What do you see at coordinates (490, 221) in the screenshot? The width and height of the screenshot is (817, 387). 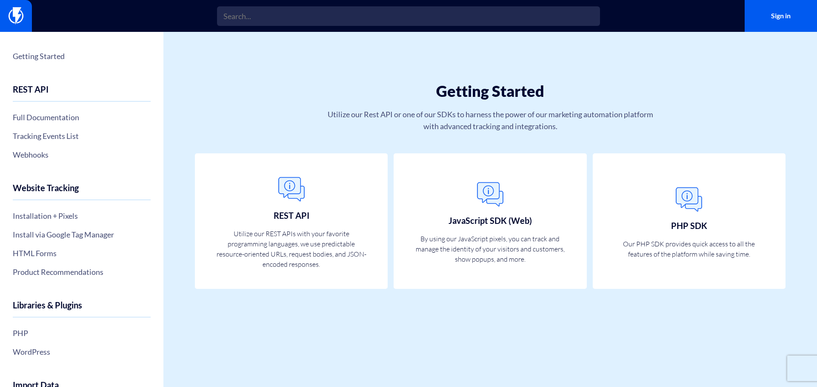 I see `a: JavaScript SDK (Web) By using our JavaScript pixels, you can track and manage the identity of you...` at bounding box center [490, 221].